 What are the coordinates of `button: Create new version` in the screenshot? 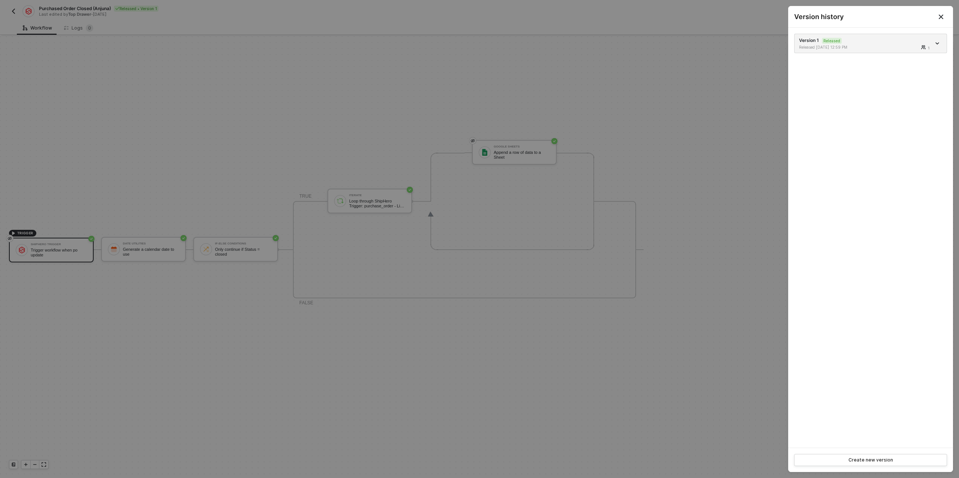 It's located at (870, 460).